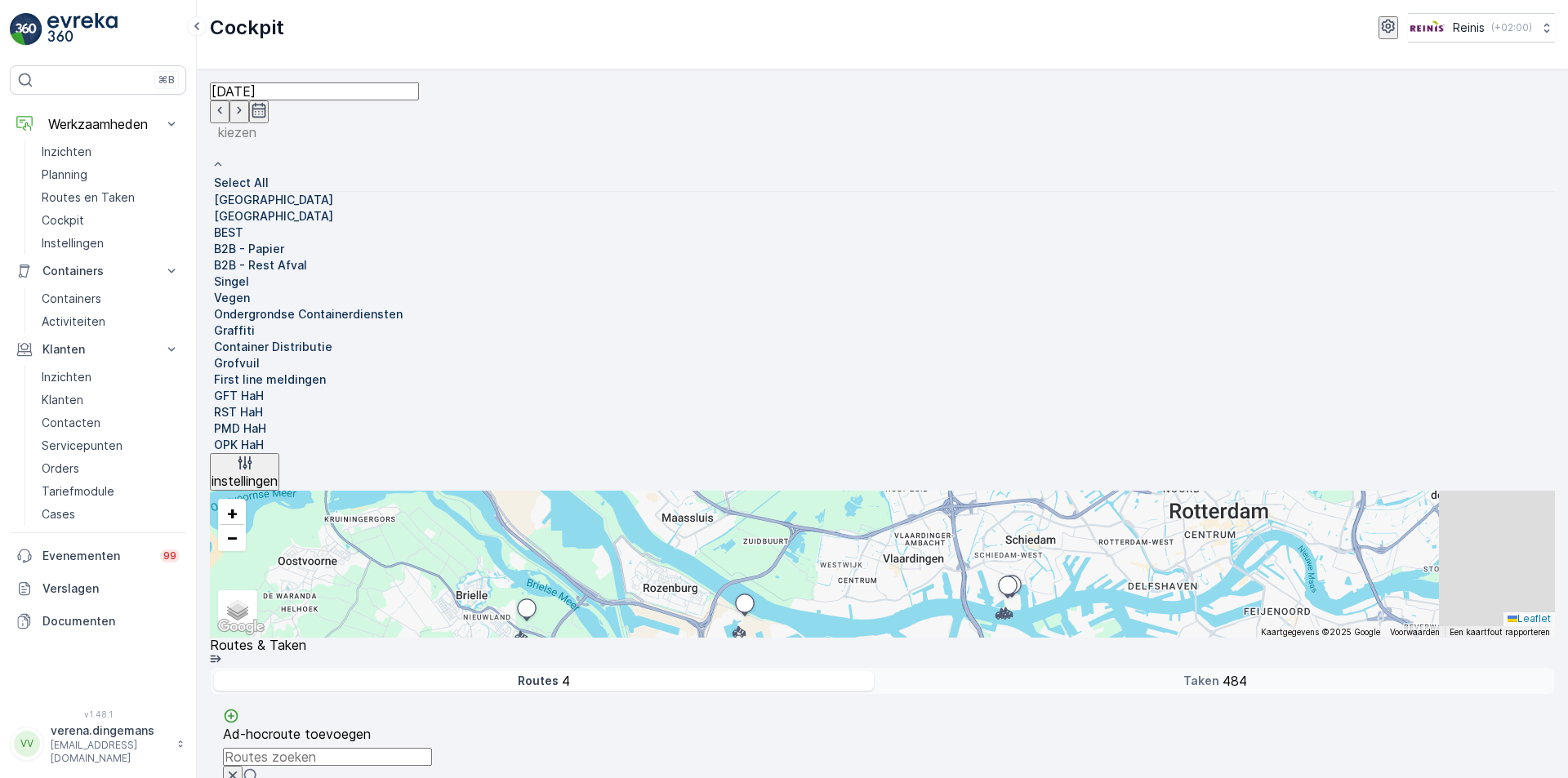 The width and height of the screenshot is (1568, 778). Describe the element at coordinates (98, 271) in the screenshot. I see `button: Containers` at that location.